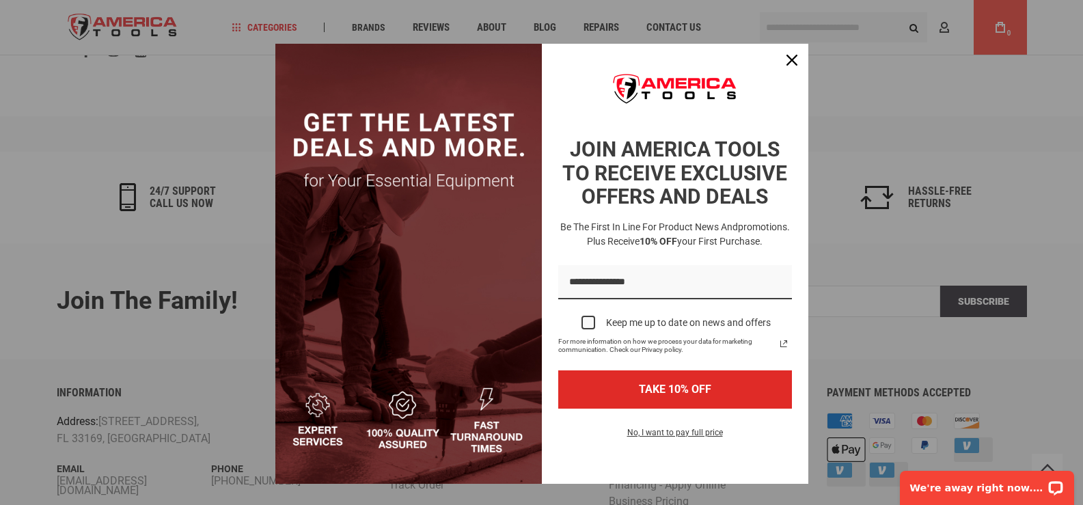 This screenshot has width=1083, height=505. I want to click on button: Close, so click(792, 60).